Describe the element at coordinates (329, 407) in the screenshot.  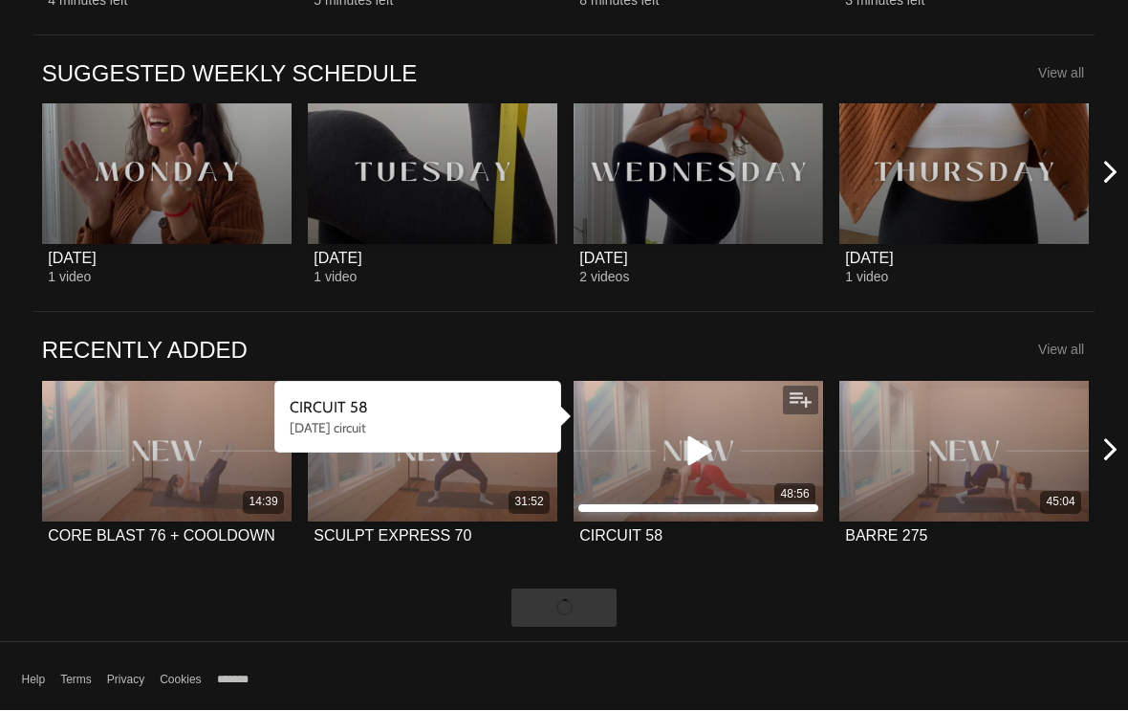
I see `strong: CIRCUIT 58` at that location.